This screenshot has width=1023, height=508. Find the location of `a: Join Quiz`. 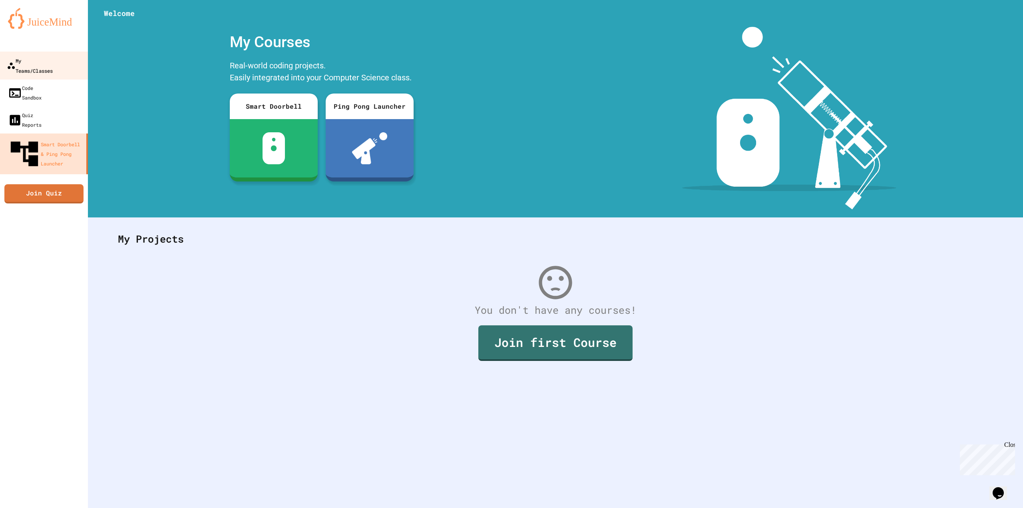

a: Join Quiz is located at coordinates (44, 194).